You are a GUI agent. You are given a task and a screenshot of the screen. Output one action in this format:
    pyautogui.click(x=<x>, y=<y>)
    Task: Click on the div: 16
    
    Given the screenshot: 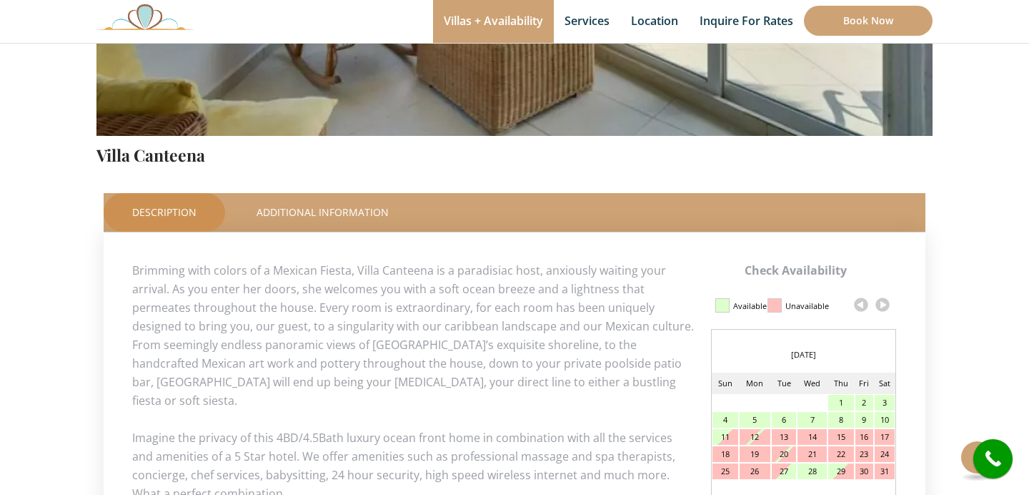 What is the action you would take?
    pyautogui.click(x=864, y=437)
    